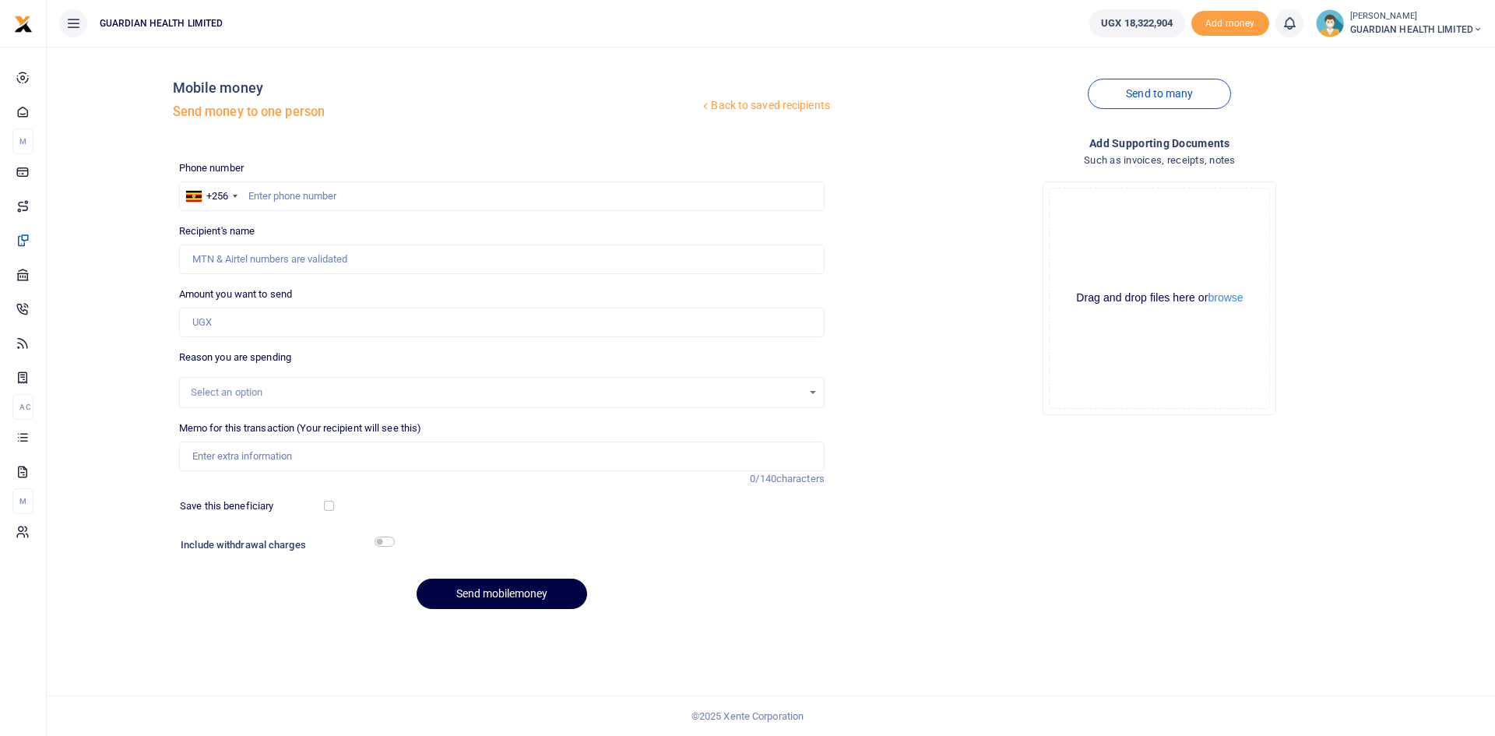 Image resolution: width=1495 pixels, height=736 pixels. Describe the element at coordinates (23, 23) in the screenshot. I see `a: logo-small logo-large logo-large` at that location.